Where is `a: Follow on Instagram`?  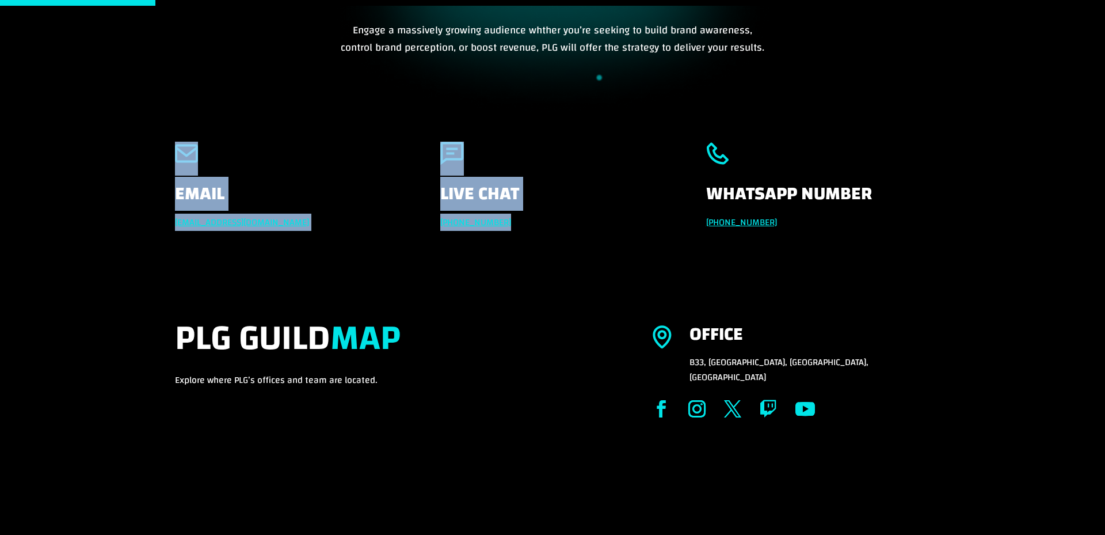
a: Follow on Instagram is located at coordinates (697, 409).